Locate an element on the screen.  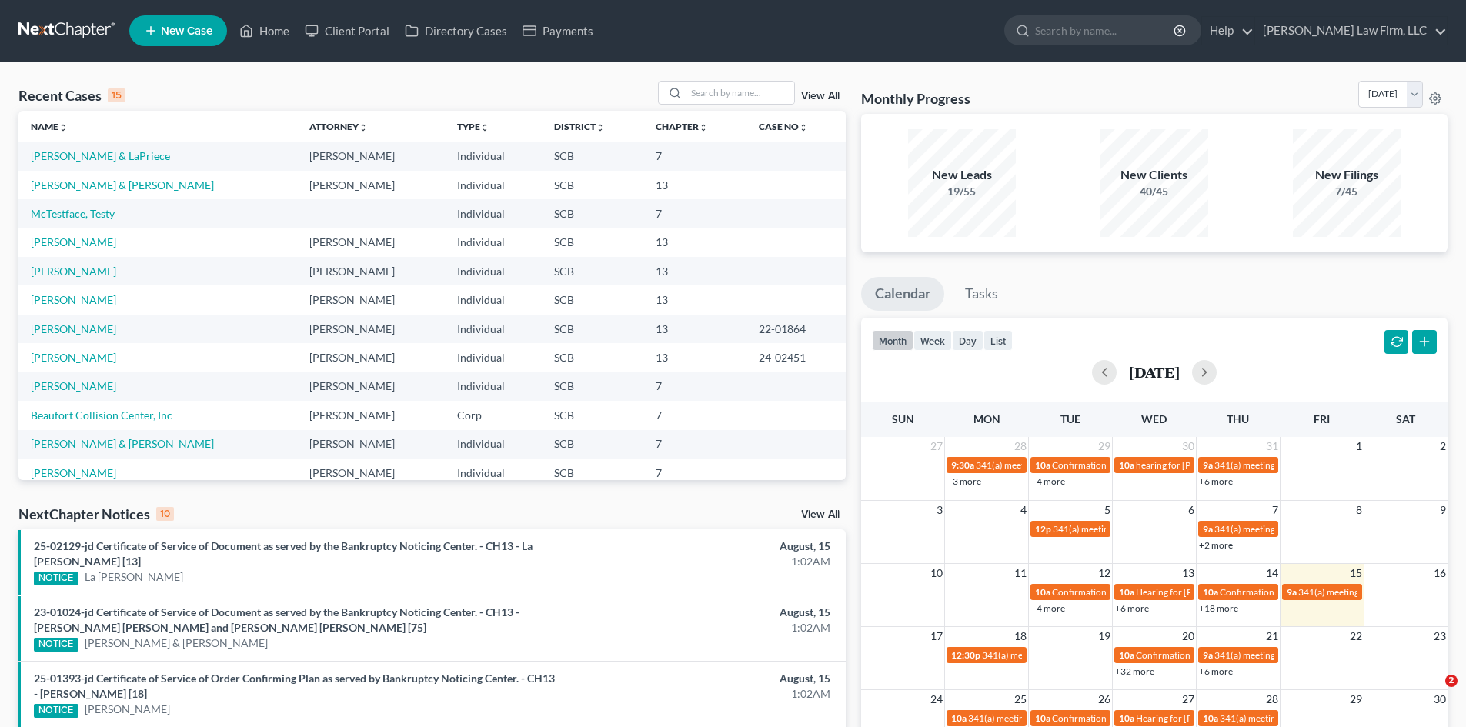
span: 9a is located at coordinates (1208, 655).